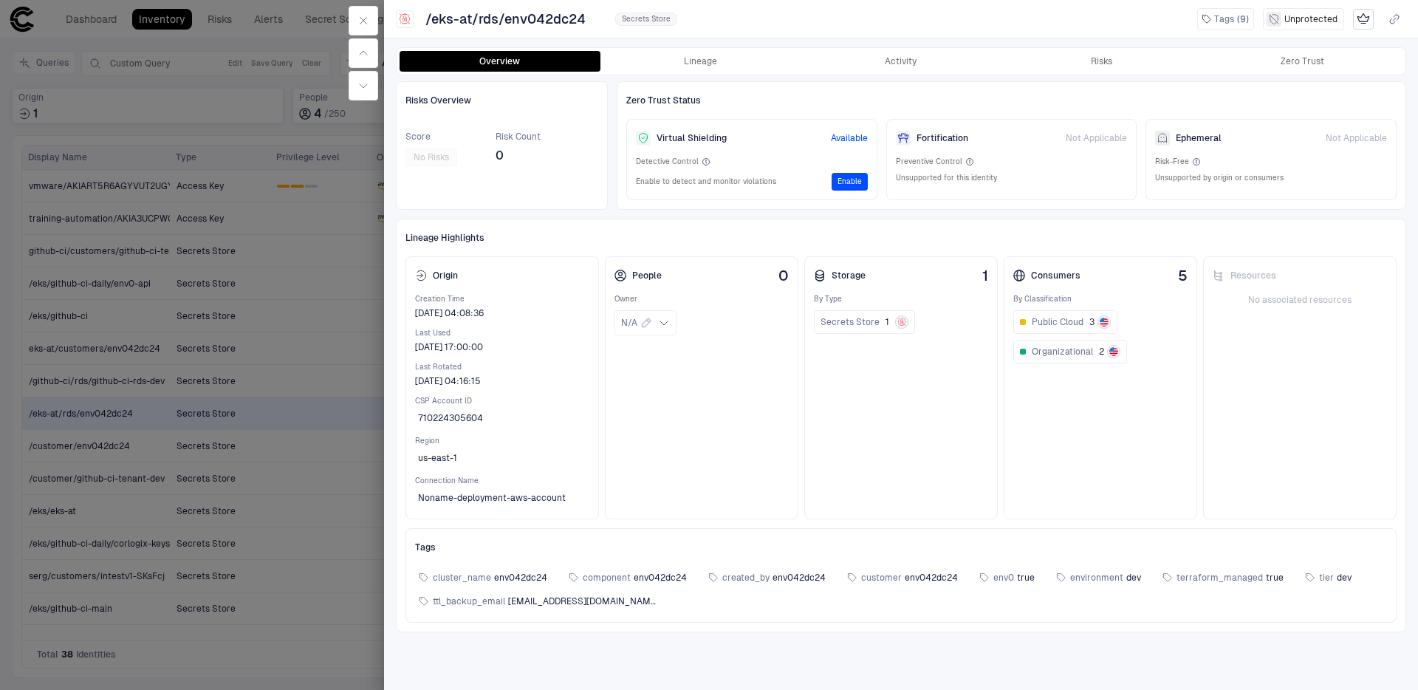  What do you see at coordinates (849, 138) in the screenshot?
I see `span: Available` at bounding box center [849, 138].